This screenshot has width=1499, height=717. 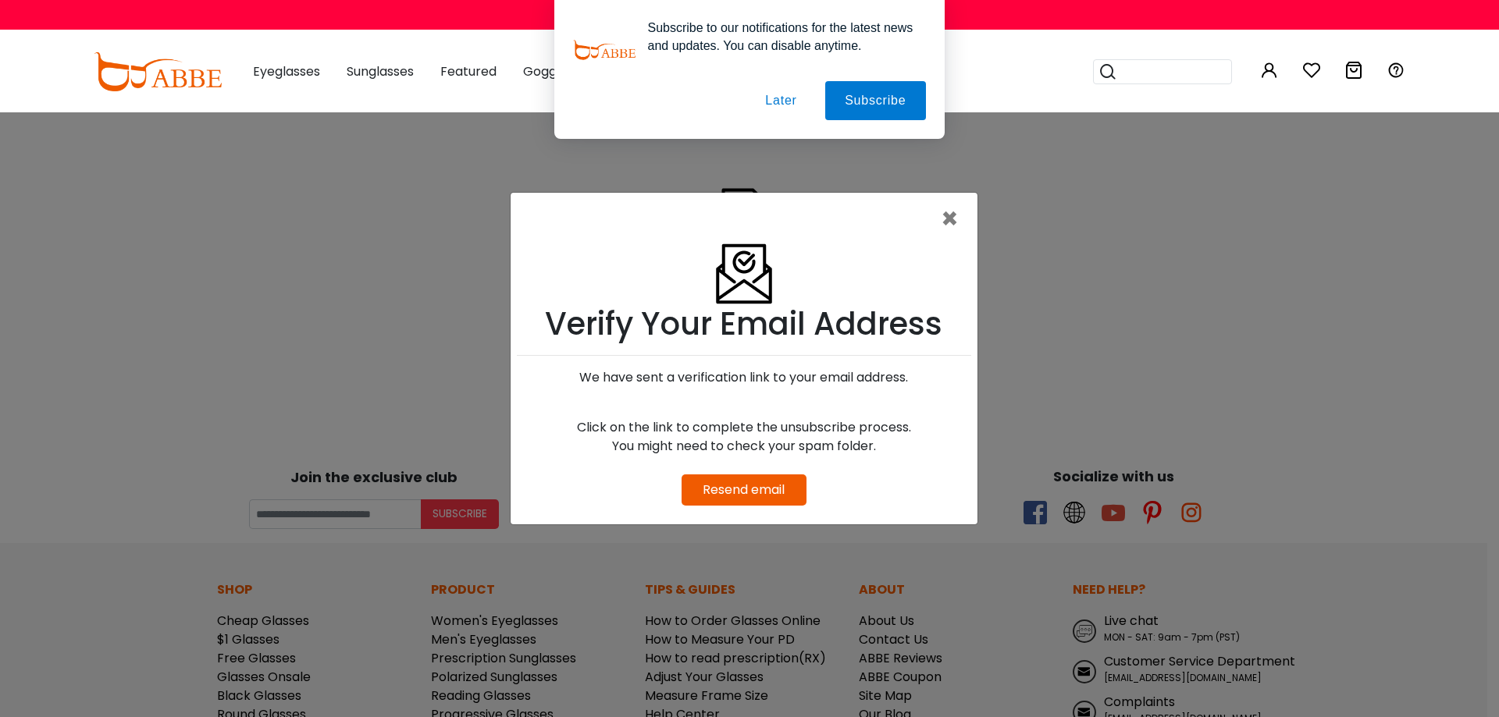 What do you see at coordinates (744, 324) in the screenshot?
I see `h1: Verify Your Email Address` at bounding box center [744, 324].